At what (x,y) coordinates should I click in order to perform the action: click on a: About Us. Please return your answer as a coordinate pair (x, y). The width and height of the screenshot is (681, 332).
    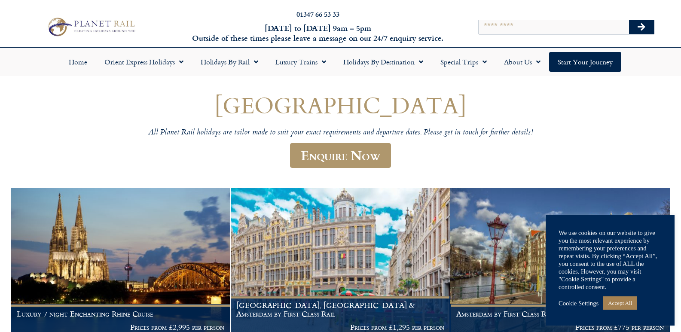
    Looking at the image, I should click on (522, 62).